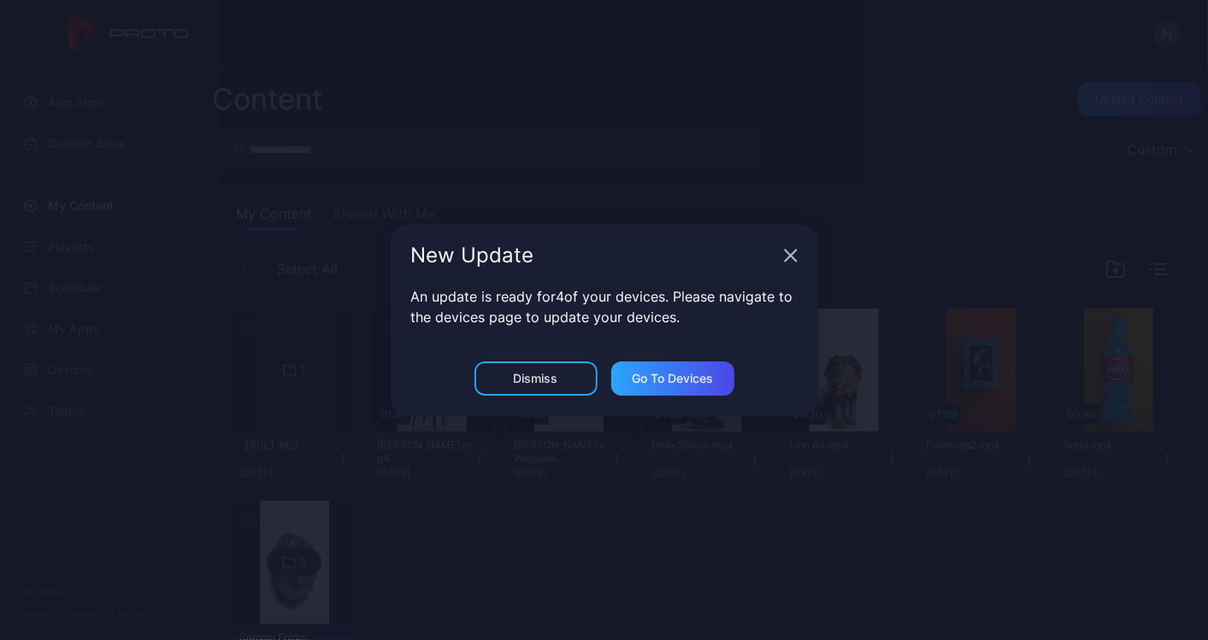  I want to click on button: Dismiss, so click(536, 379).